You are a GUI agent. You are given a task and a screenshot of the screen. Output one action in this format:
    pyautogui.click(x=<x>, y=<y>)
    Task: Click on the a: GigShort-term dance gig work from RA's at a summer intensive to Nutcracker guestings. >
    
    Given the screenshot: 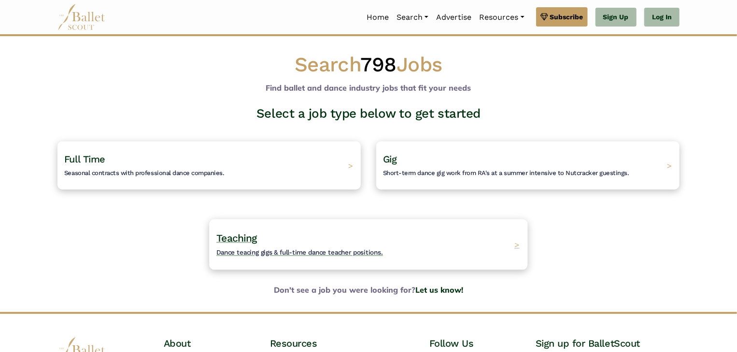 What is the action you would take?
    pyautogui.click(x=528, y=166)
    